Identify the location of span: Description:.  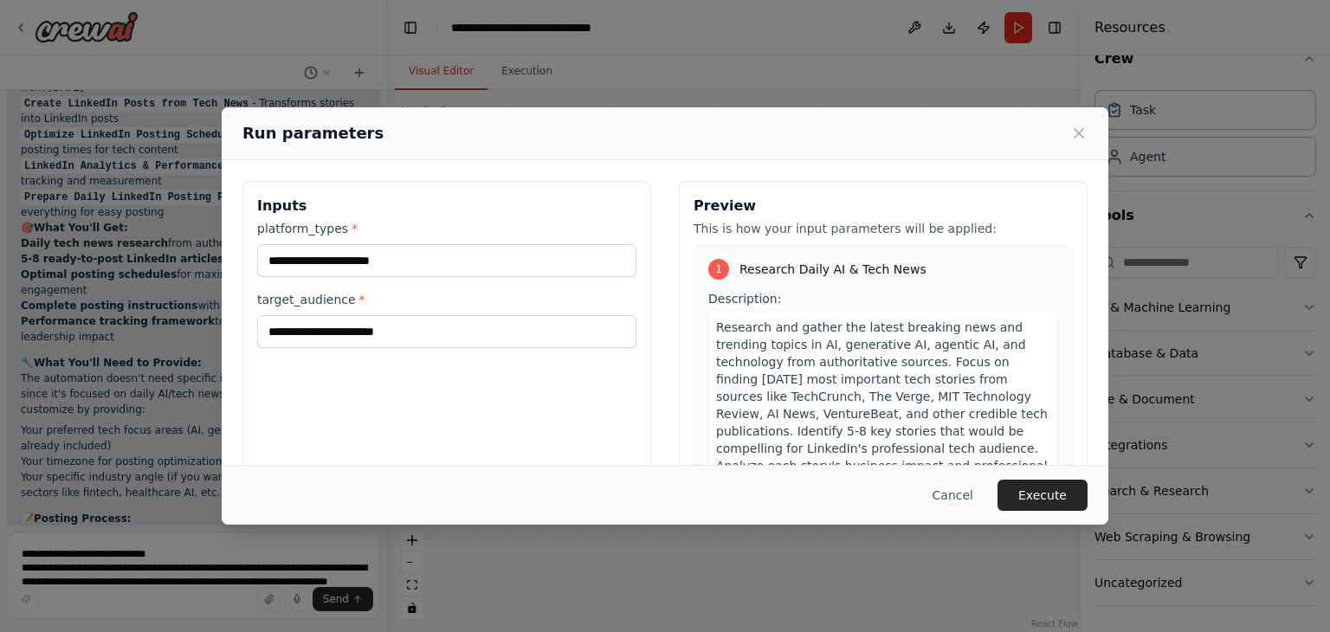
(745, 299).